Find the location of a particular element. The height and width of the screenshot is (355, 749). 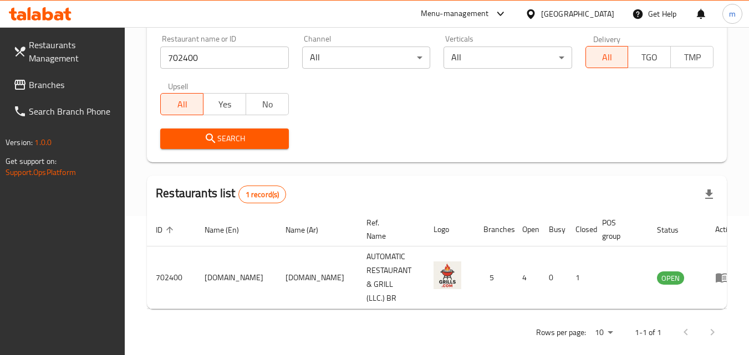

span: Search is located at coordinates (224, 139).